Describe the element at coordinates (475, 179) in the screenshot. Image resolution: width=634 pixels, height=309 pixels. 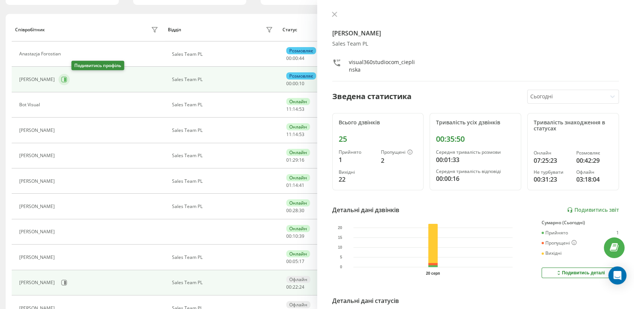
I see `div: 00:00:16` at that location.